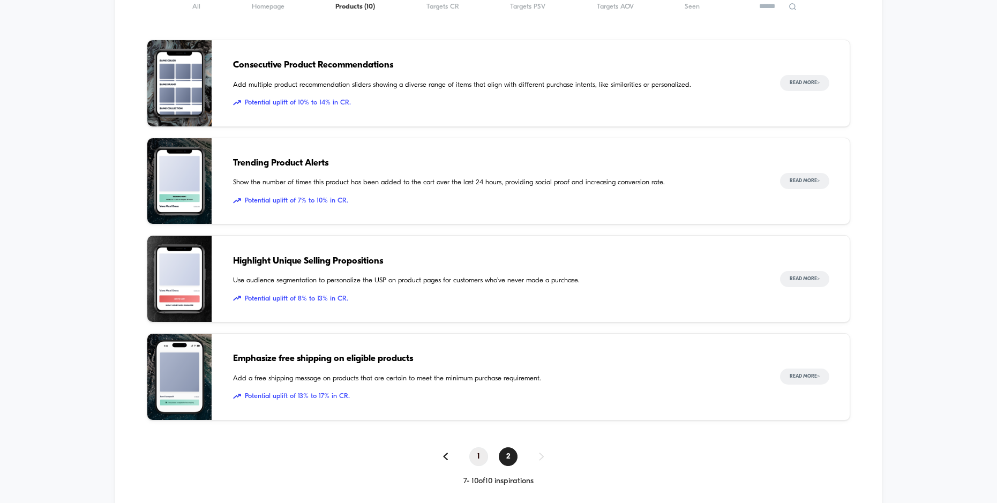 This screenshot has width=997, height=503. I want to click on img: Add a free shipping message on products that are certain to meet the minimum purchase requirement., so click(179, 377).